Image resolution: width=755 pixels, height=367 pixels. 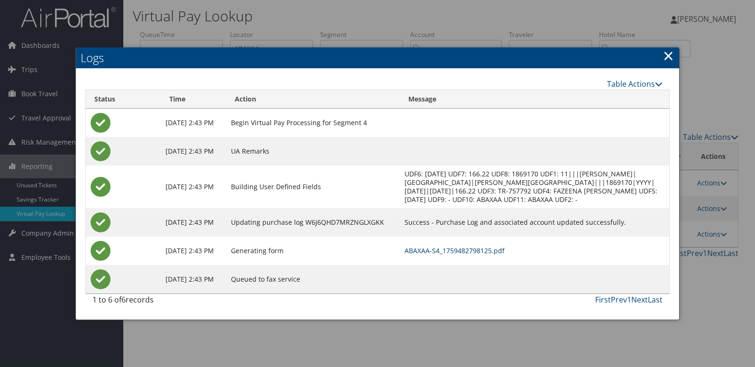 I want to click on th: Action: activate to sort column ascending, so click(x=313, y=99).